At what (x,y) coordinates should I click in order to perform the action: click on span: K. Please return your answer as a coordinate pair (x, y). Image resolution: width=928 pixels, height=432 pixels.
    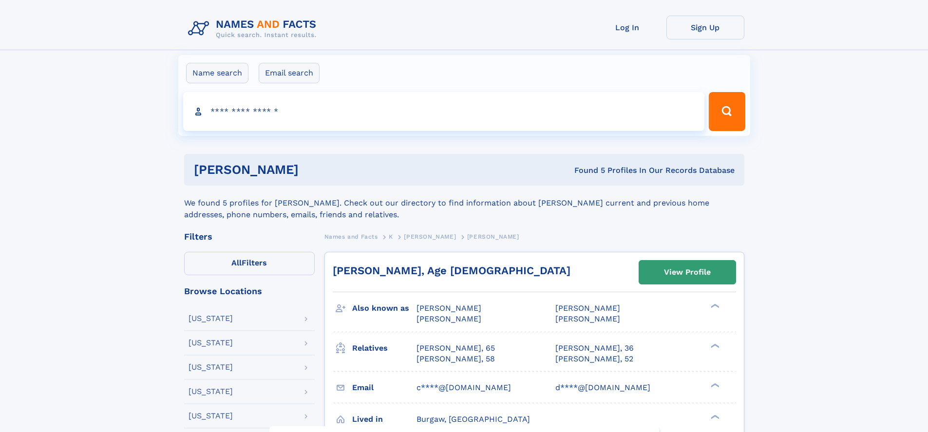
    Looking at the image, I should click on (391, 237).